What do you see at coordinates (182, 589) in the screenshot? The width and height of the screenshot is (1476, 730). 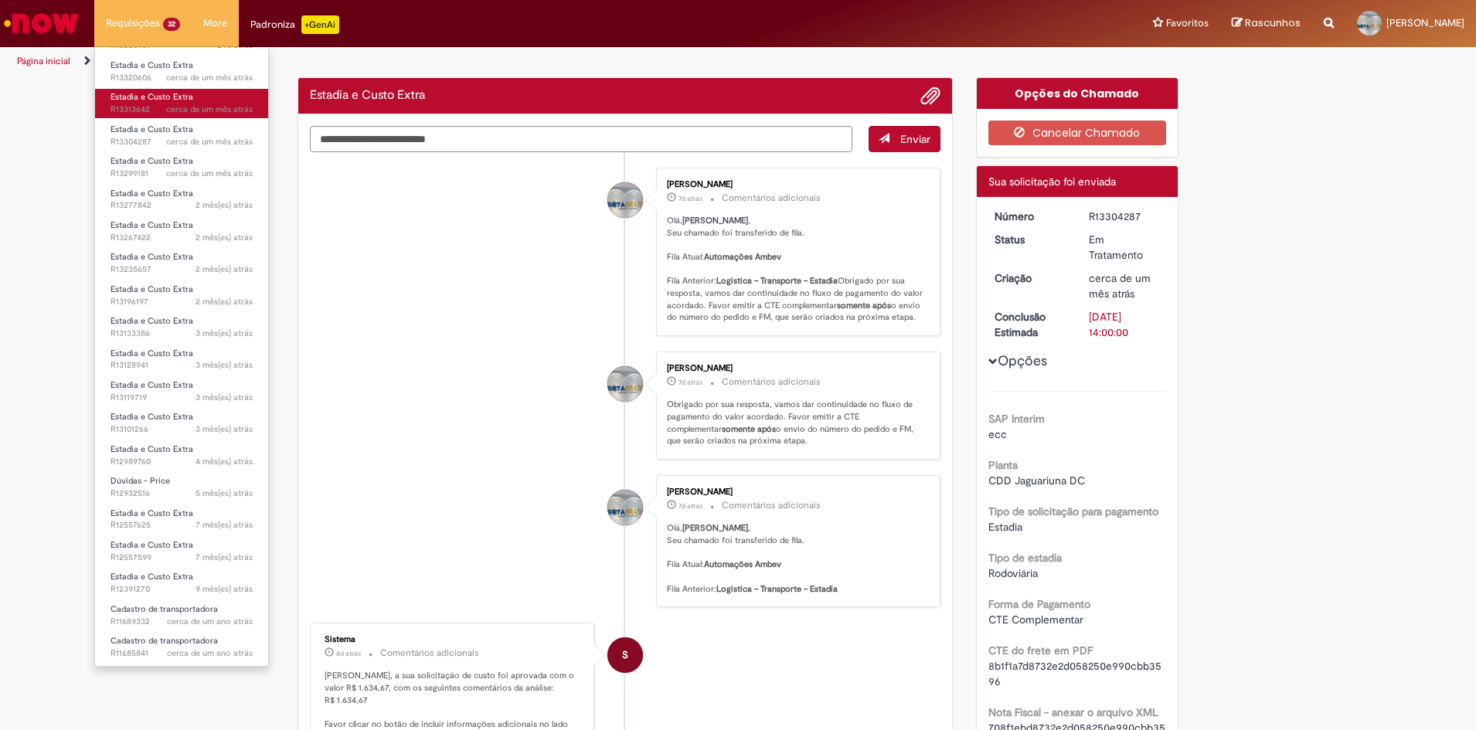 I see `span: R12391270` at bounding box center [182, 589].